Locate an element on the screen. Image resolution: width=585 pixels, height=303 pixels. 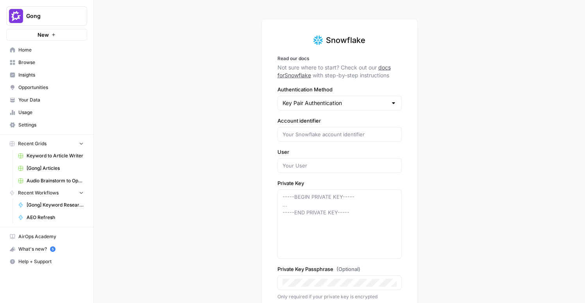
a: Opportunities is located at coordinates (47, 88).